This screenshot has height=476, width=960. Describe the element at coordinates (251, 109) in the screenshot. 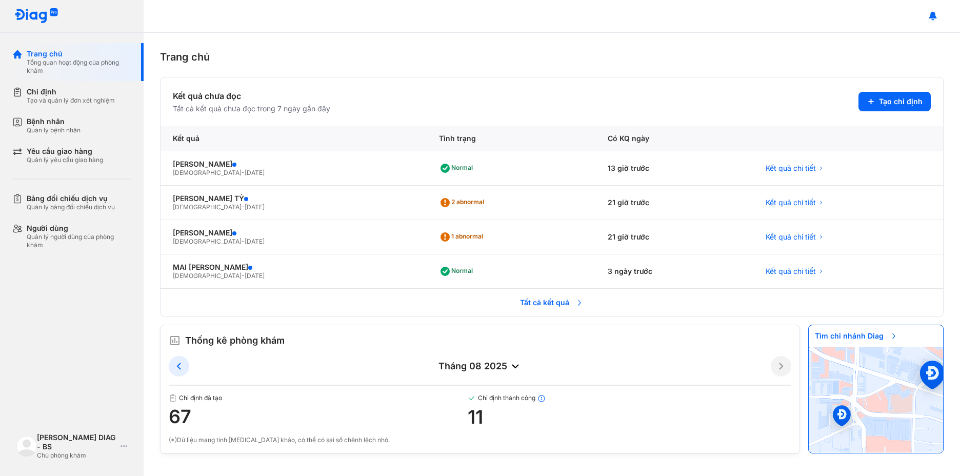

I see `div: Tất cả kết quả chưa đọc trong 7 ngày gần đây` at that location.